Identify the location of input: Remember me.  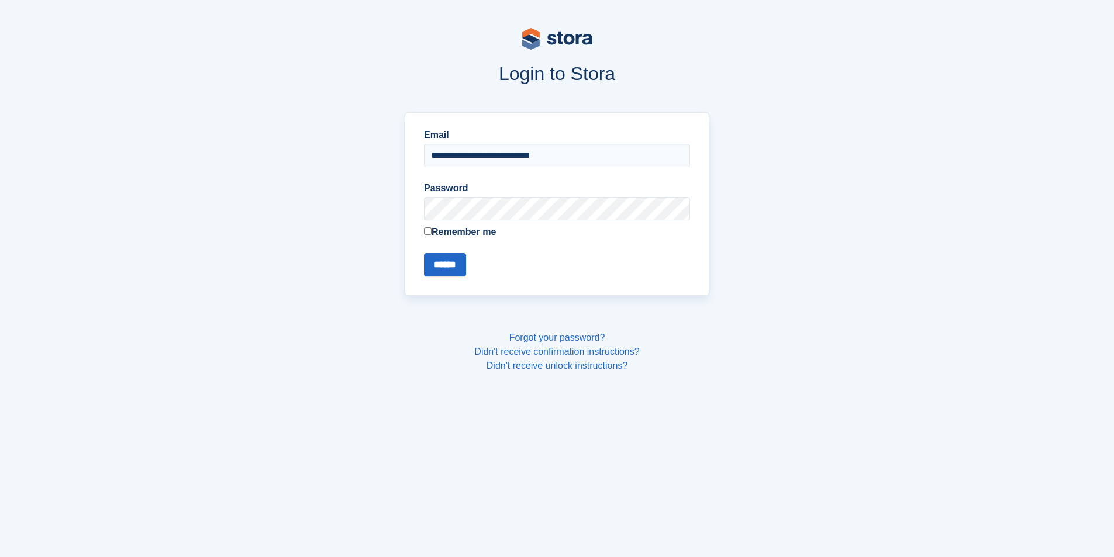
(427, 231).